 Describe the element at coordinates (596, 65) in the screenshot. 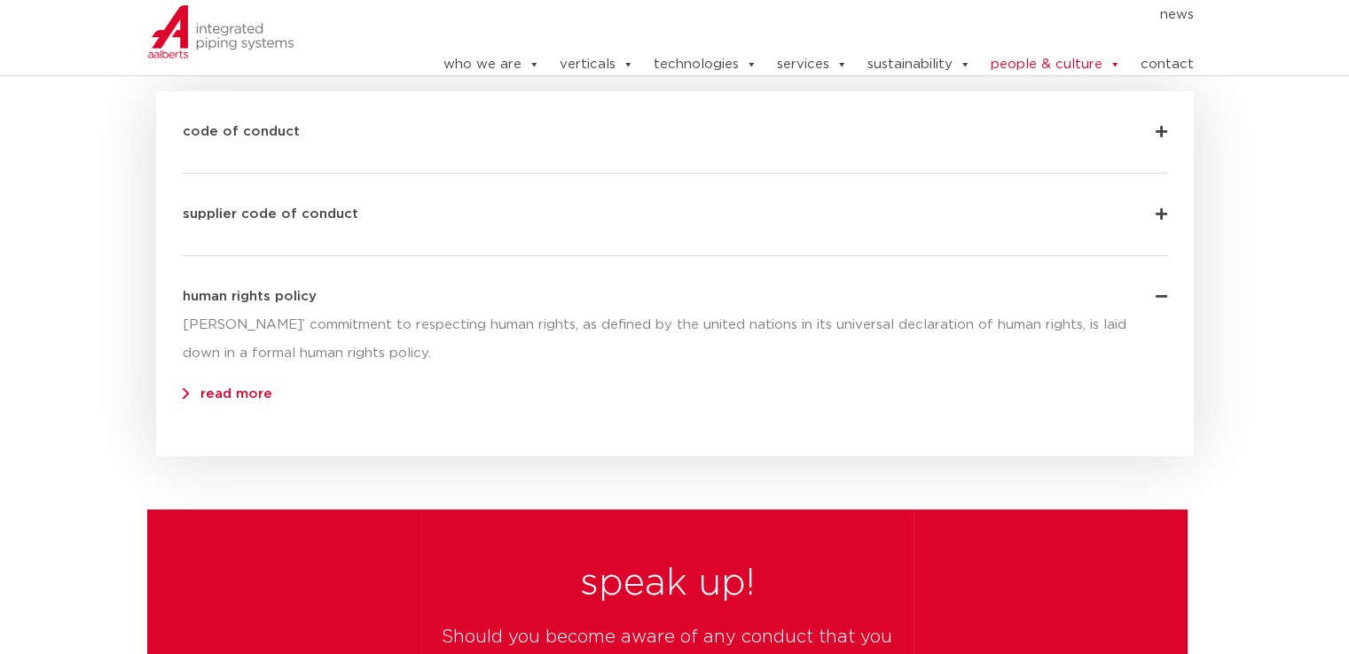

I see `a: verticals` at that location.